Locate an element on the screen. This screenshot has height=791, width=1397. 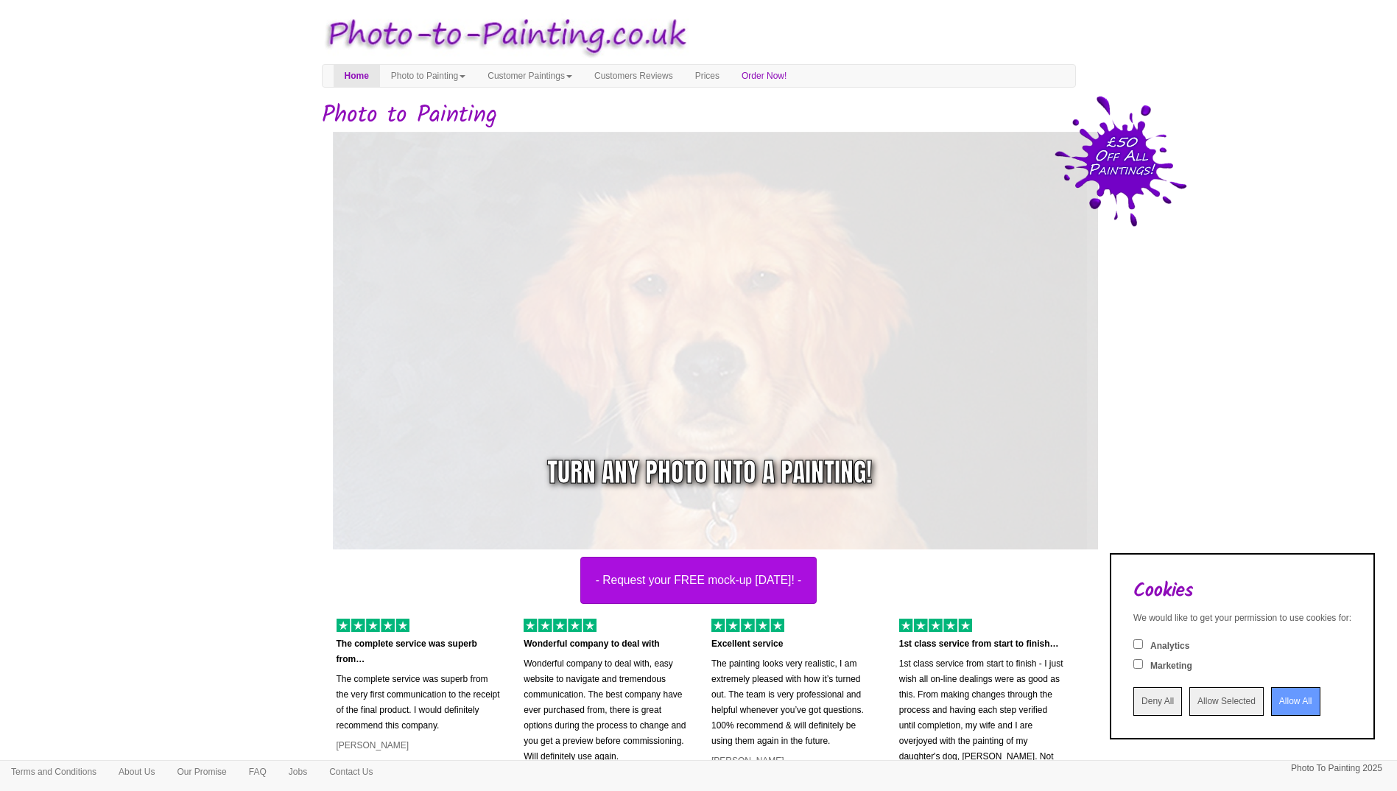
a: Order Now! is located at coordinates (764, 76).